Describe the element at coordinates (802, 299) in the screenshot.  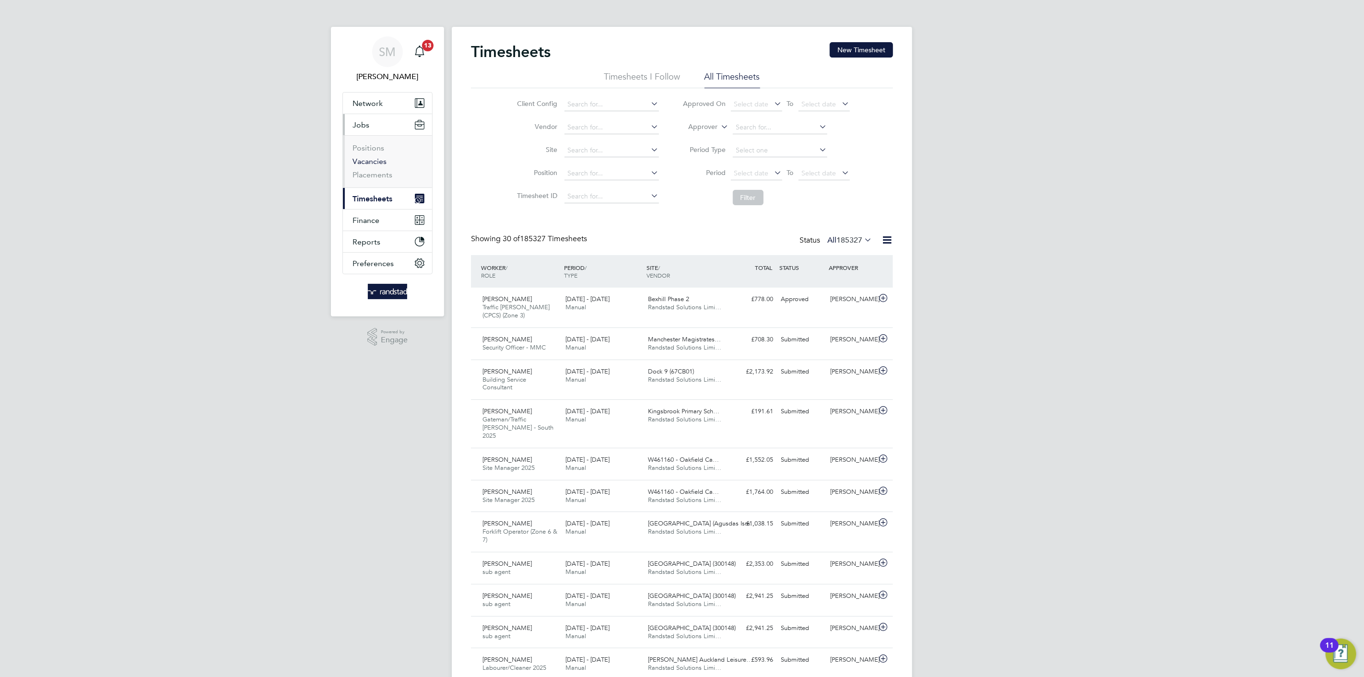
I see `div: Approved` at that location.